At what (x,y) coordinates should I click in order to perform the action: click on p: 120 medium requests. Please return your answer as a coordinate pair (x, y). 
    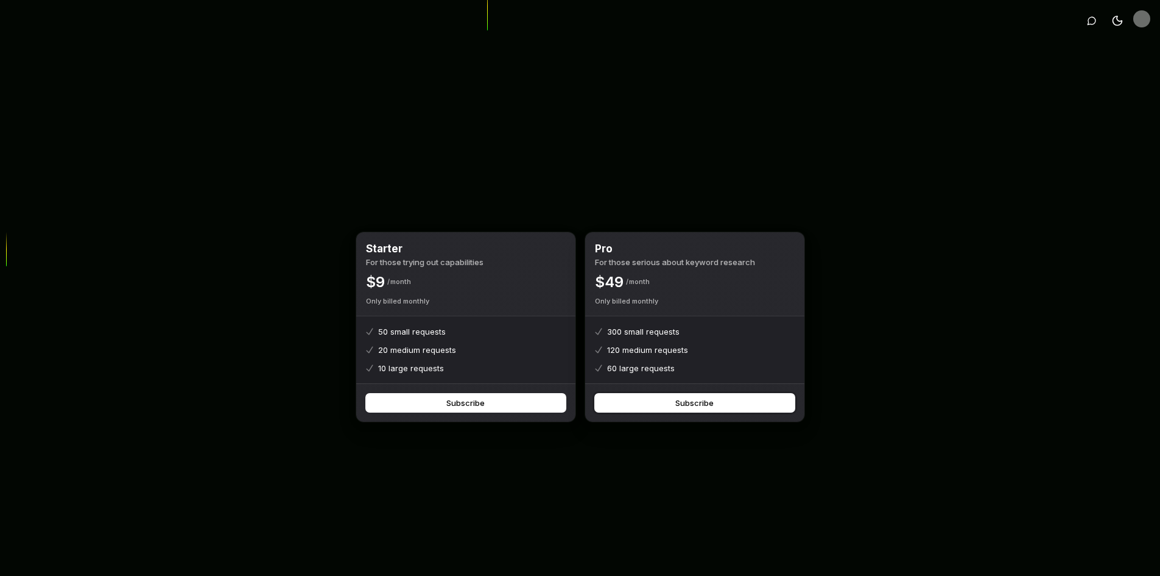
    Looking at the image, I should click on (647, 350).